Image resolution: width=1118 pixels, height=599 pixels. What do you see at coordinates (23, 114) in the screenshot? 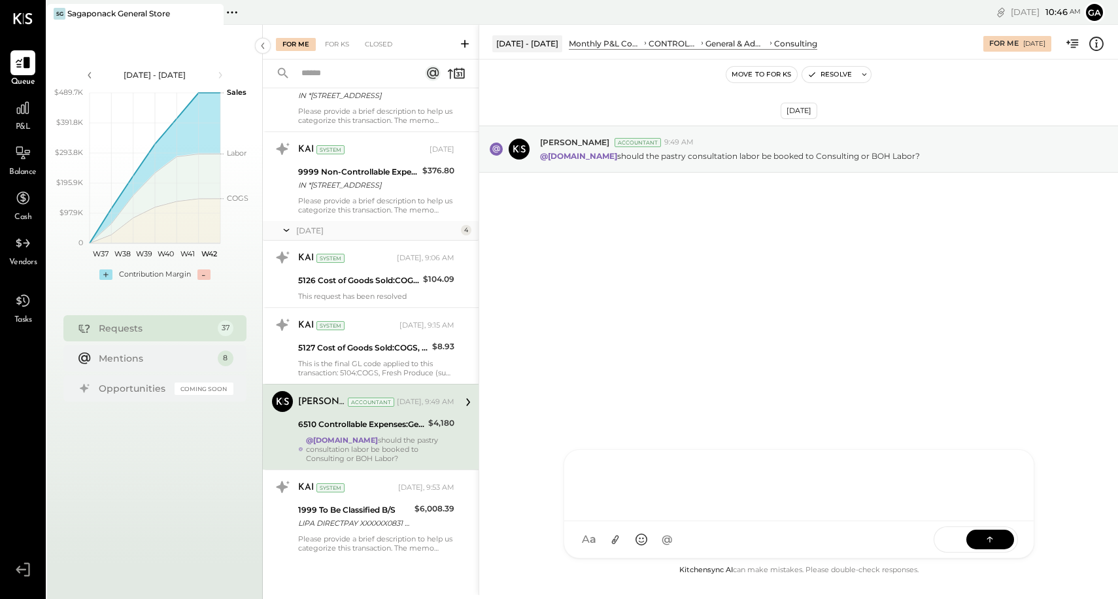
I see `a: P&L` at bounding box center [23, 114].